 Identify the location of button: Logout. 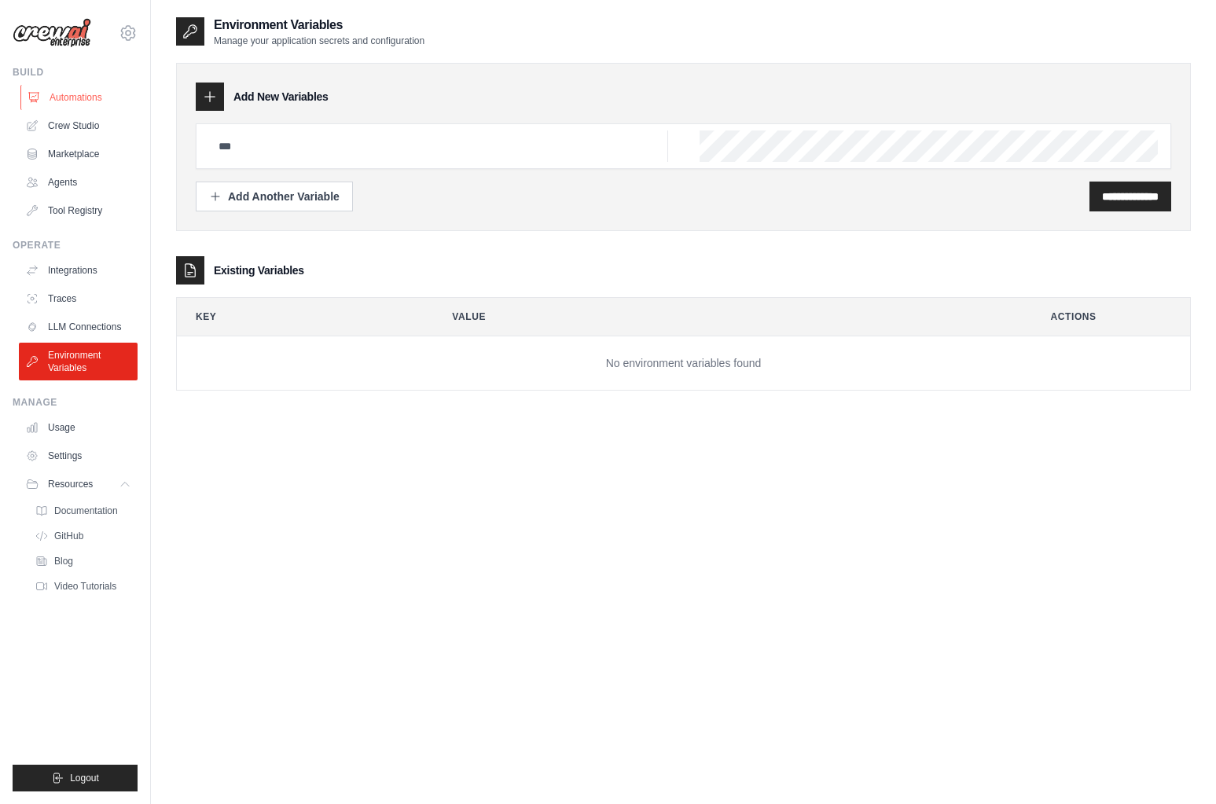
(75, 778).